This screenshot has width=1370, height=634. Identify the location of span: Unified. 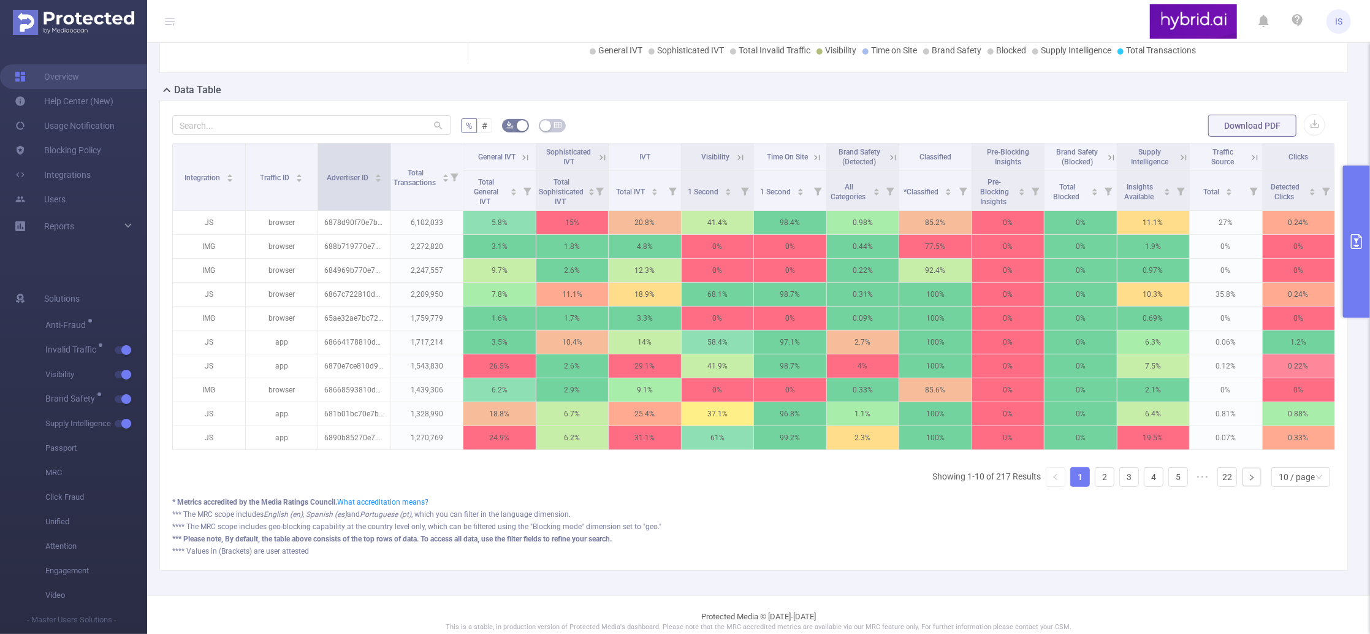
(96, 521).